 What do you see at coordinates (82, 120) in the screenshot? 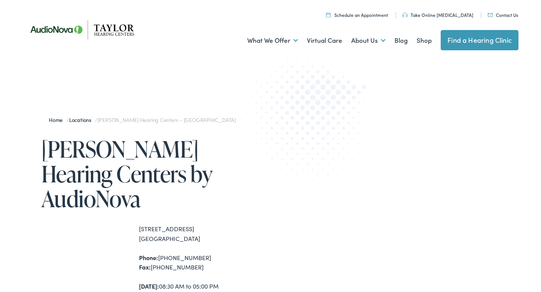
I see `a: Locations` at bounding box center [82, 120].